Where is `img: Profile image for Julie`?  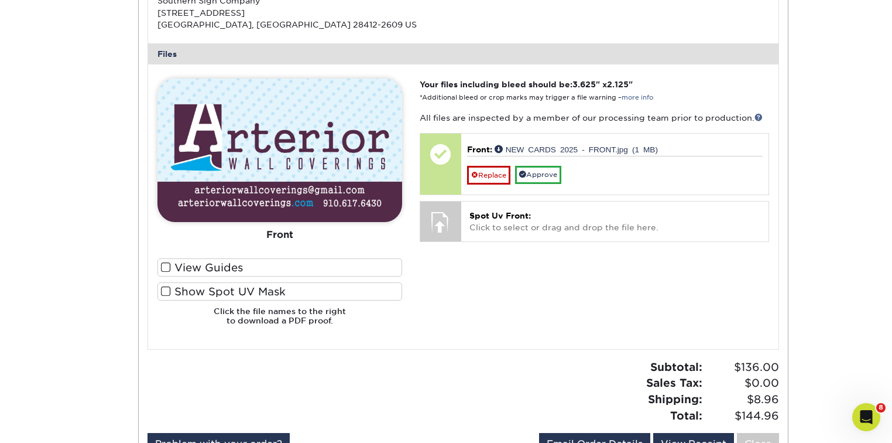
img: Profile image for Julie is located at coordinates (43, 16).